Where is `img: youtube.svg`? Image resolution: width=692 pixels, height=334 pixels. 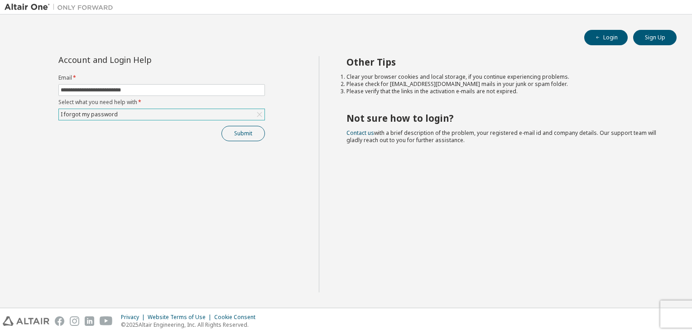
img: youtube.svg is located at coordinates (106, 321).